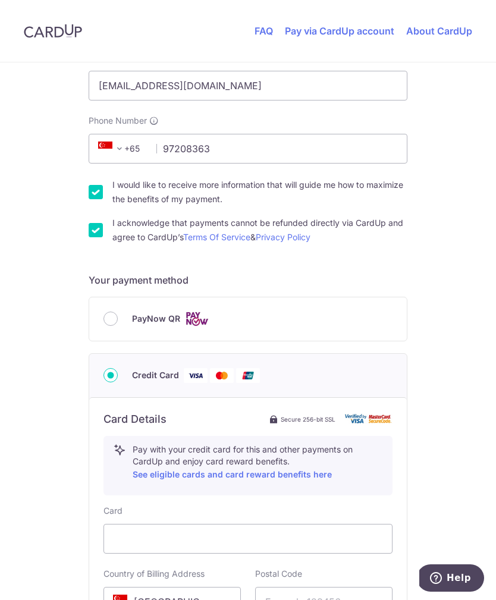  I want to click on img: Mastercard, so click(222, 375).